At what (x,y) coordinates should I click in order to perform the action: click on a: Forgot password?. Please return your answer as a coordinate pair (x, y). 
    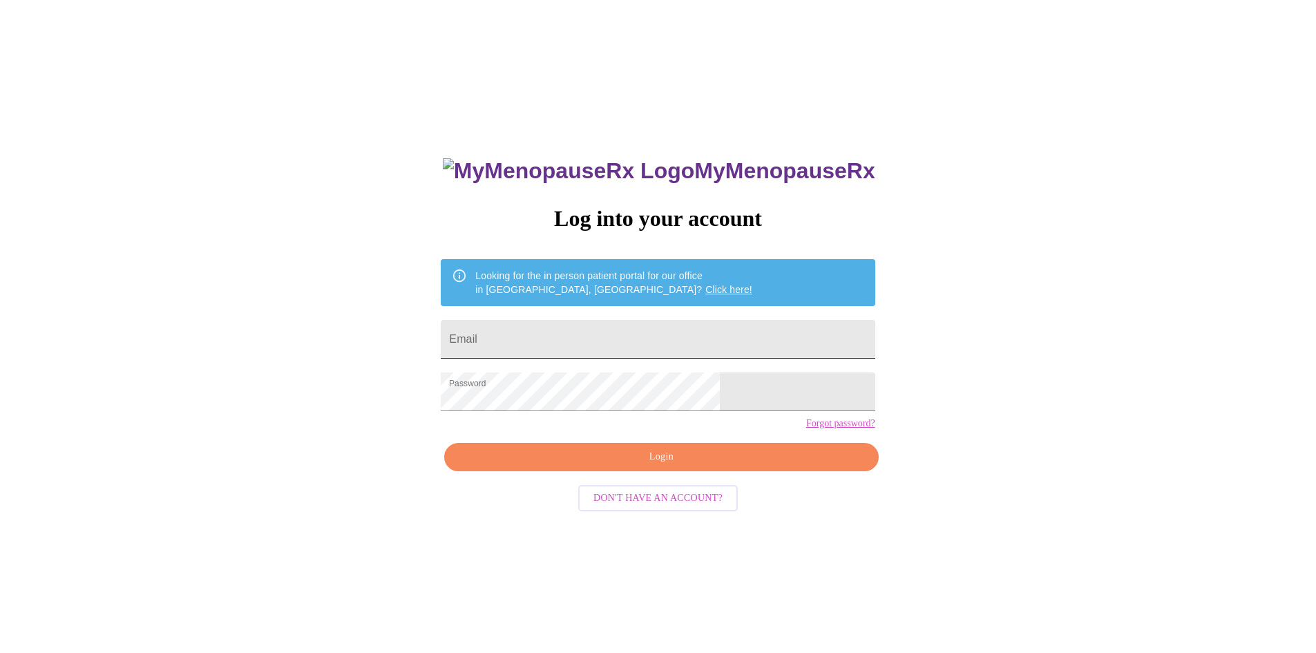
    Looking at the image, I should click on (841, 424).